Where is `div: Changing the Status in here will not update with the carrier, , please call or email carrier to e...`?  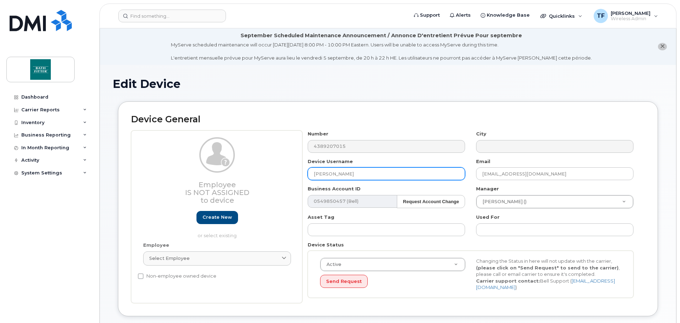
div: Changing the Status in here will not update with the carrier, , please call or email carrier to e... is located at coordinates (548, 274).